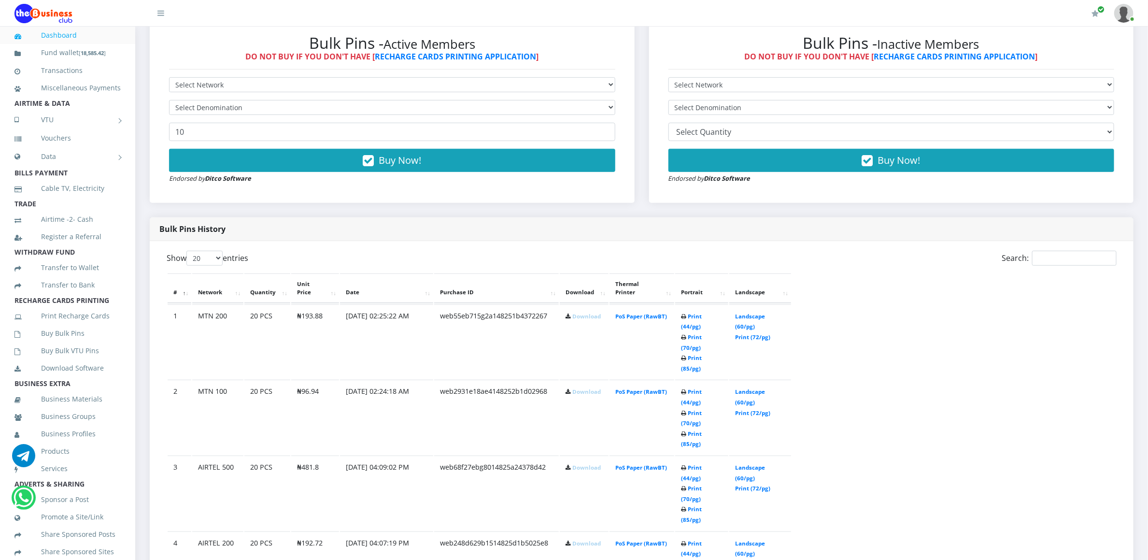 The image size is (1148, 560). Describe the element at coordinates (68, 333) in the screenshot. I see `a: Buy Bulk Pins` at that location.